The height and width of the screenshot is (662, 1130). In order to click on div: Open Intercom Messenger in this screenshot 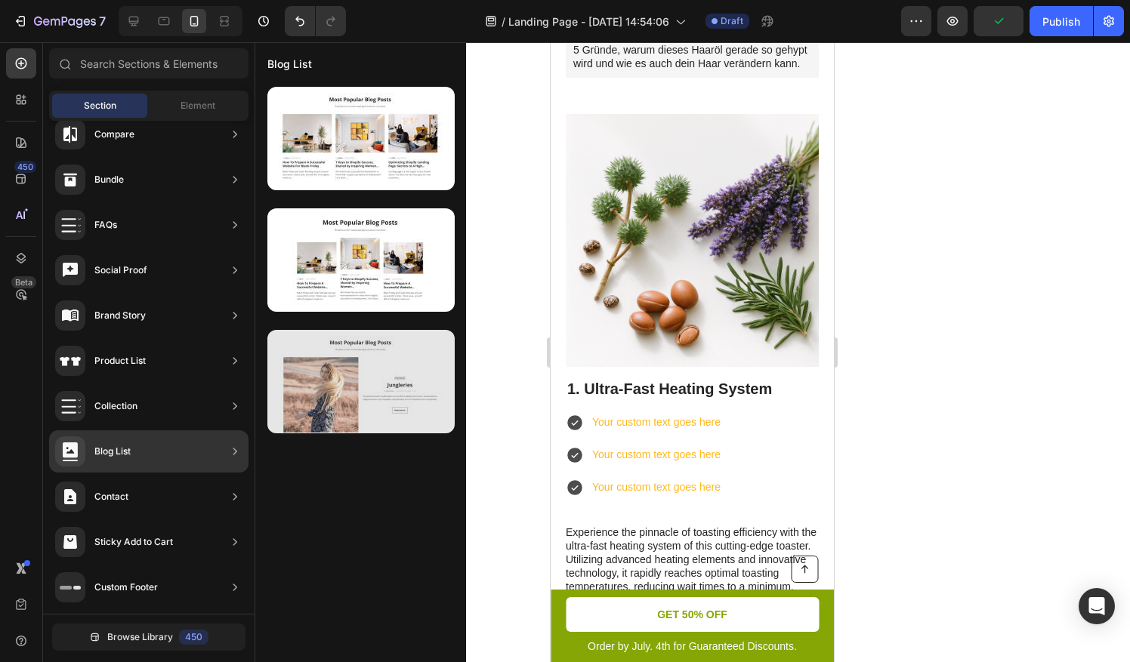, I will do `click(1097, 606)`.